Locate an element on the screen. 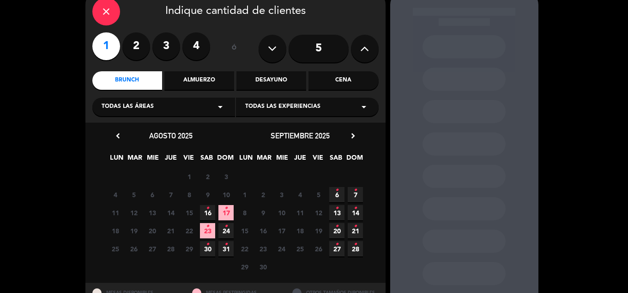 Image resolution: width=628 pixels, height=293 pixels. span: 2 is located at coordinates (207, 176).